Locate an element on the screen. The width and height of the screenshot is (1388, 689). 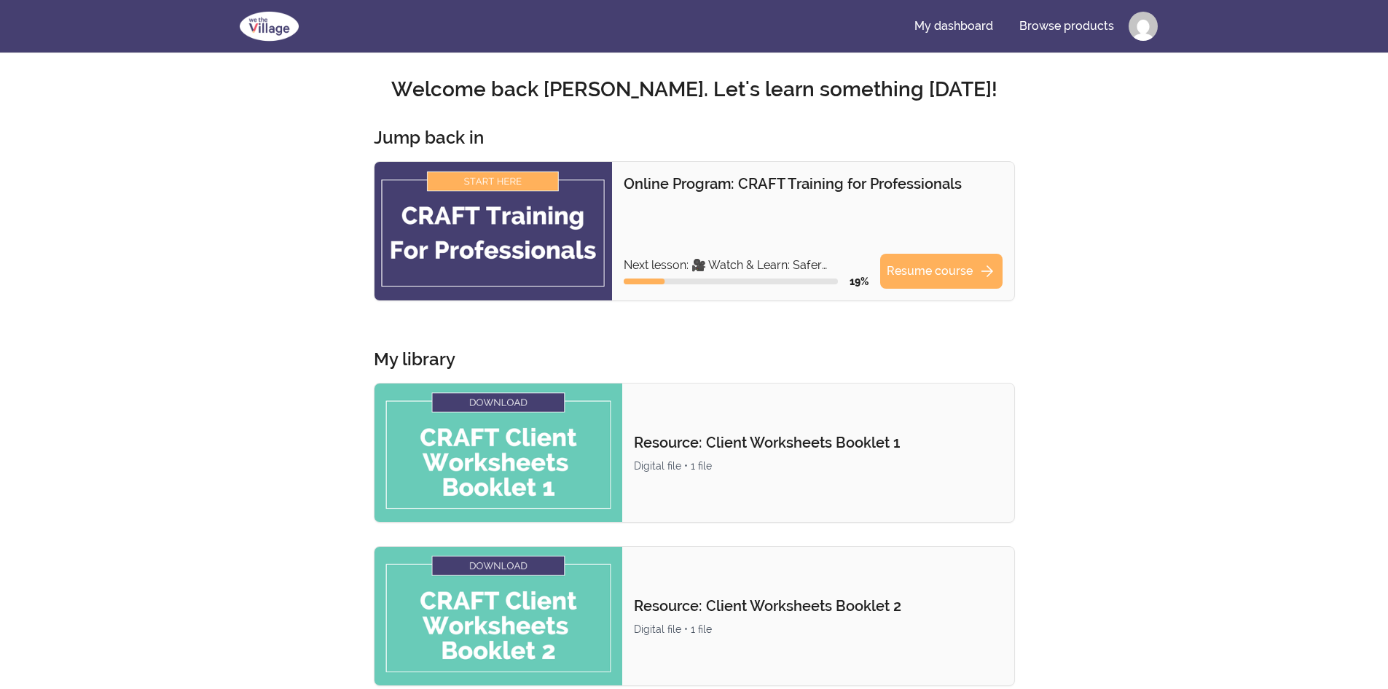
span: arrow_forward is located at coordinates (987, 271).